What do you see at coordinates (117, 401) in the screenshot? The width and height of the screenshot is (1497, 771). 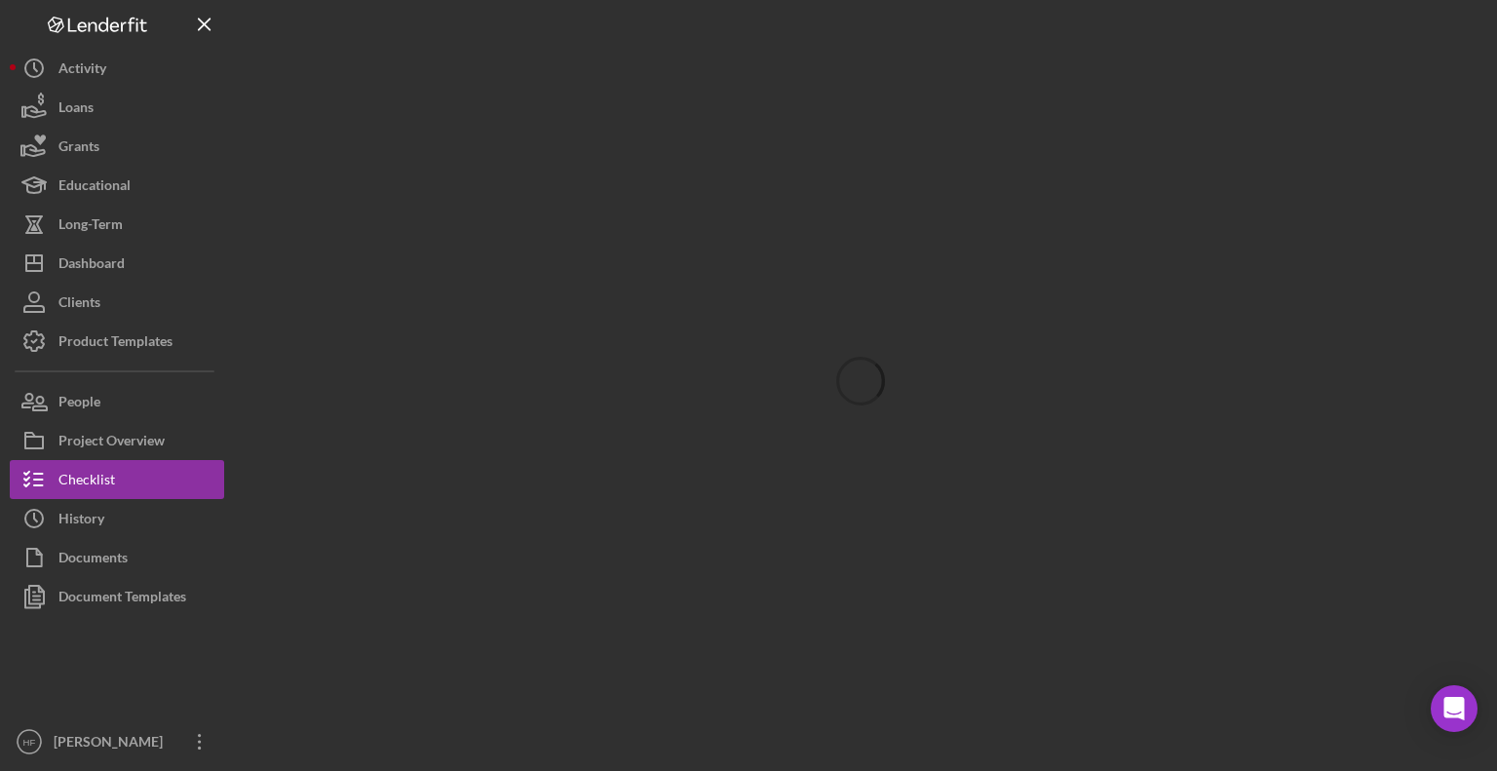 I see `button: People` at bounding box center [117, 401].